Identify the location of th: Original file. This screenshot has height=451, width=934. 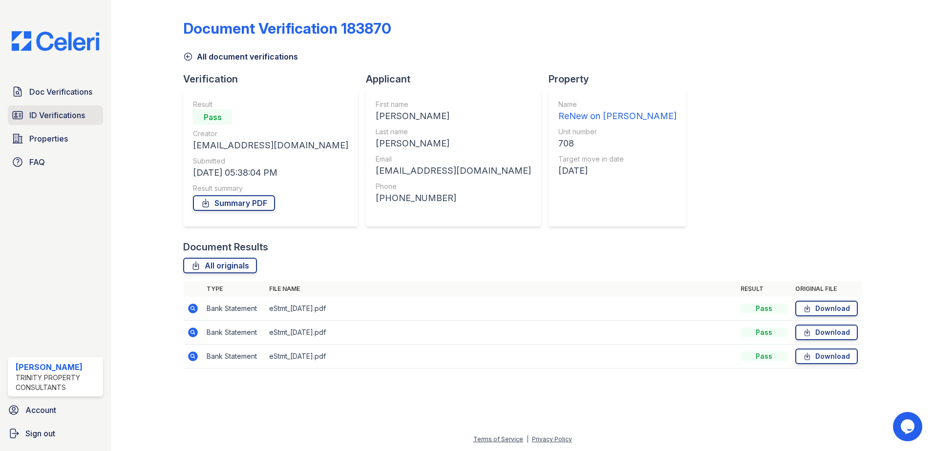
(827, 289).